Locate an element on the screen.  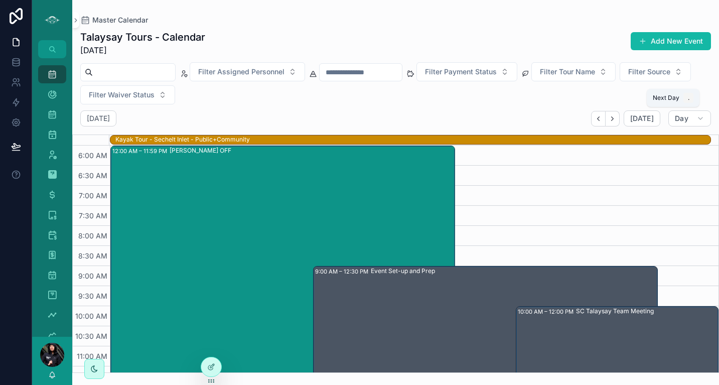
button: Day is located at coordinates (689, 118).